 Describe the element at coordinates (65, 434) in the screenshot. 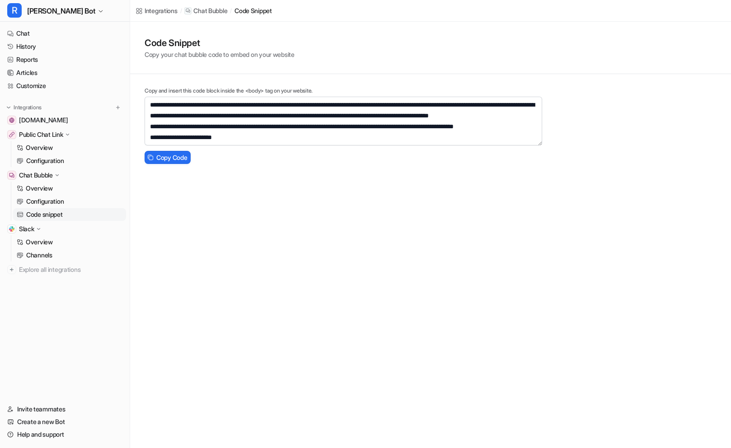

I see `a: Help and support` at that location.